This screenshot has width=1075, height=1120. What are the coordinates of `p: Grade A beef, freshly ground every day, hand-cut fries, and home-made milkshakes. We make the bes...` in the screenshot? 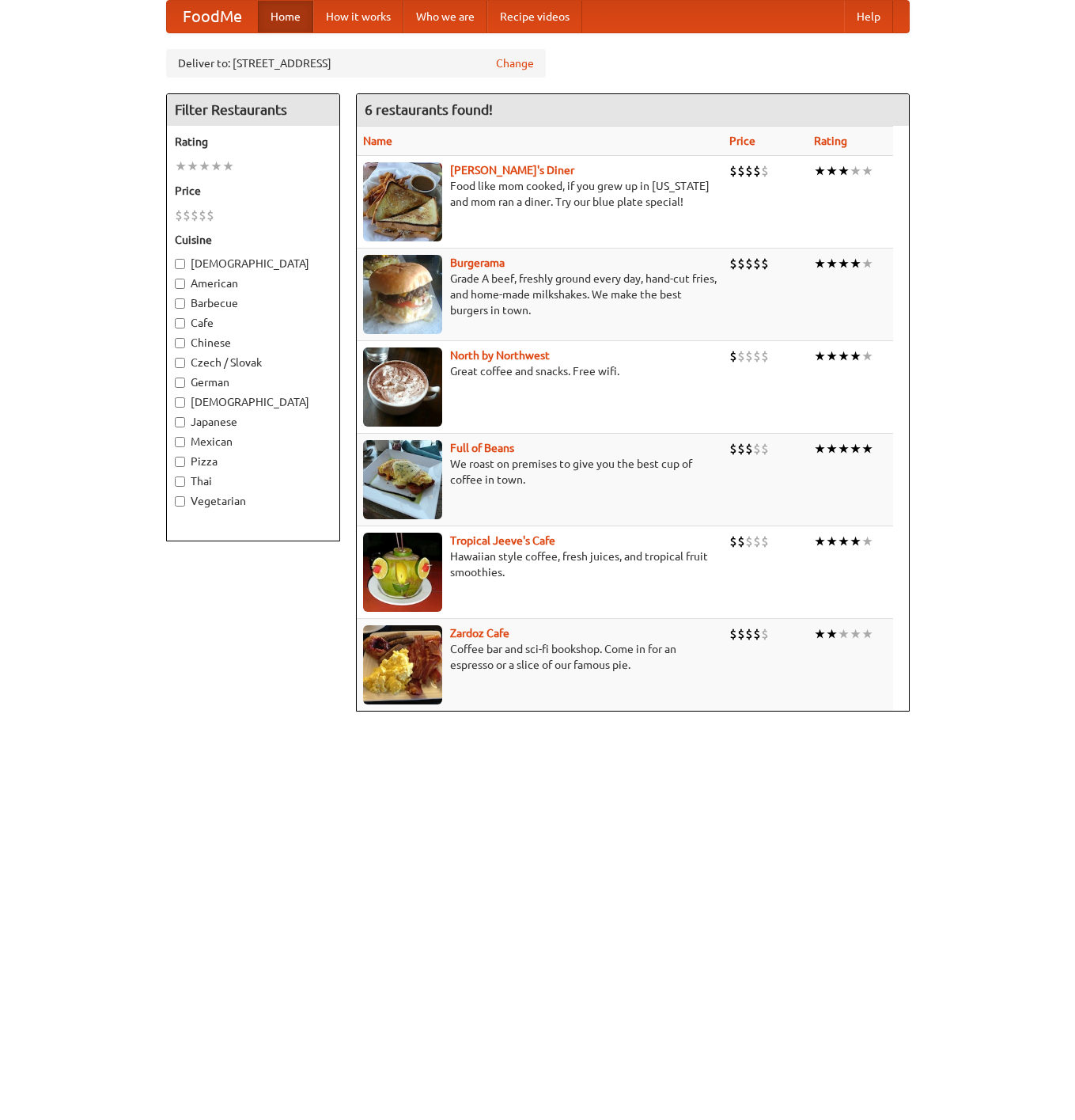 It's located at (540, 294).